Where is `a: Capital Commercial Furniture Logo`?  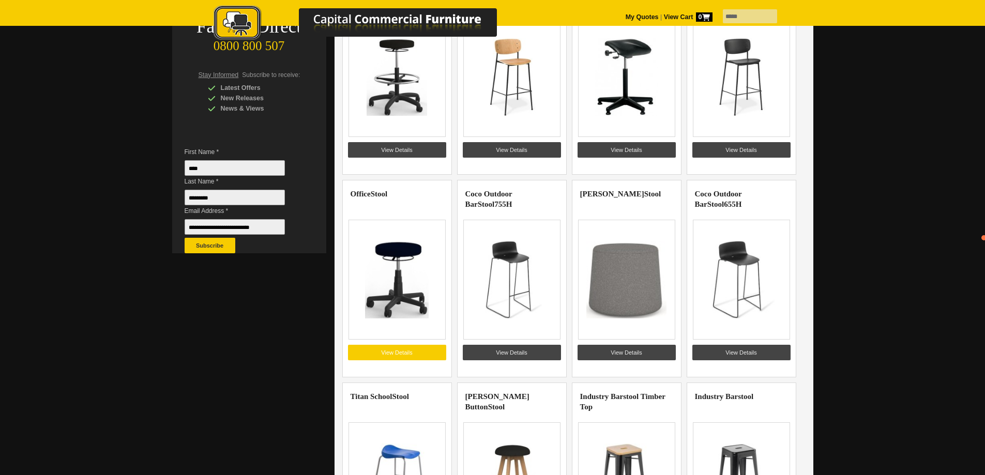 a: Capital Commercial Furniture Logo is located at coordinates (366, 25).